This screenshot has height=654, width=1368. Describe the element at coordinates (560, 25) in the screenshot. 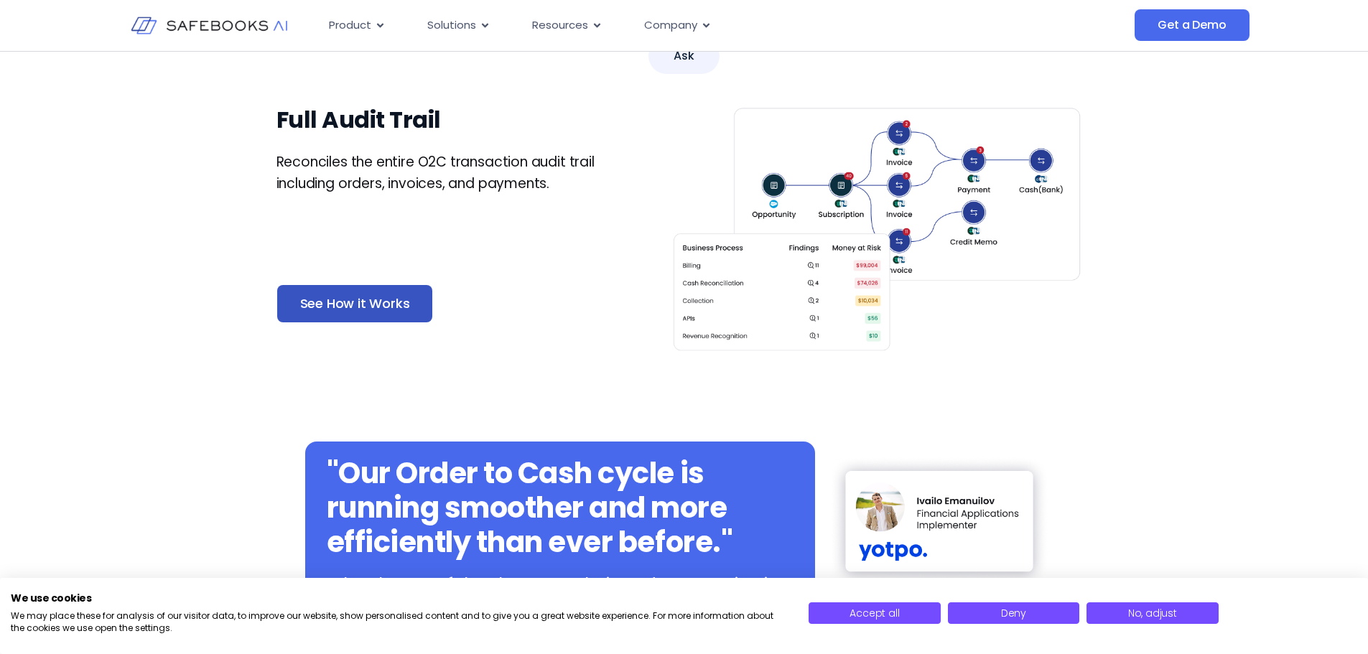

I see `span: Resources` at that location.